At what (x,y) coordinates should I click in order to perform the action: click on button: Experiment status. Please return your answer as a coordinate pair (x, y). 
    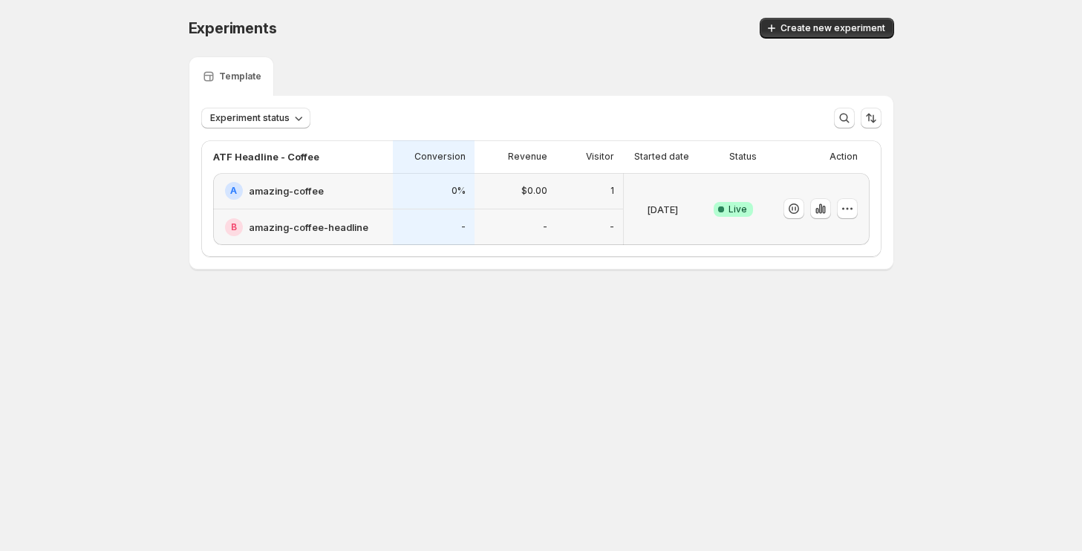
    Looking at the image, I should click on (256, 118).